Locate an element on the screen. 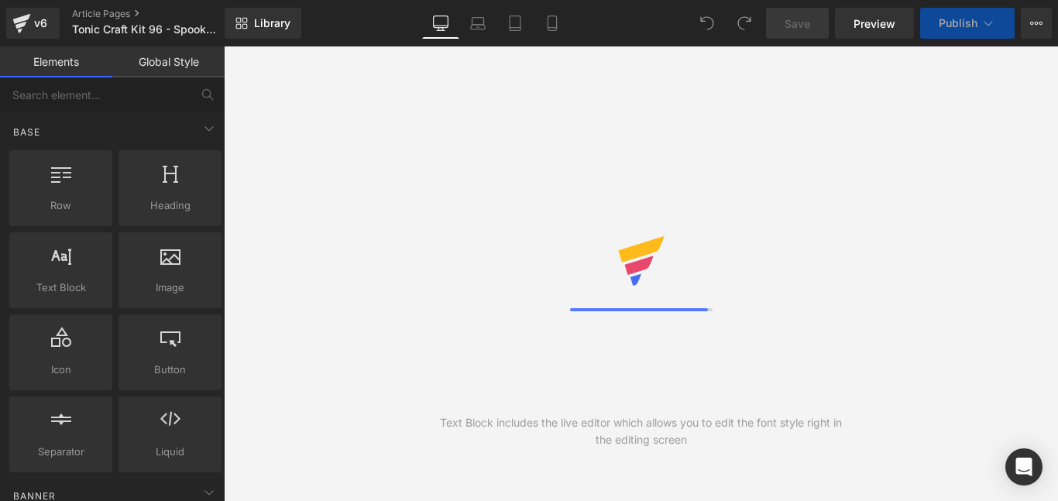 This screenshot has height=501, width=1058. a: Tablet is located at coordinates (515, 23).